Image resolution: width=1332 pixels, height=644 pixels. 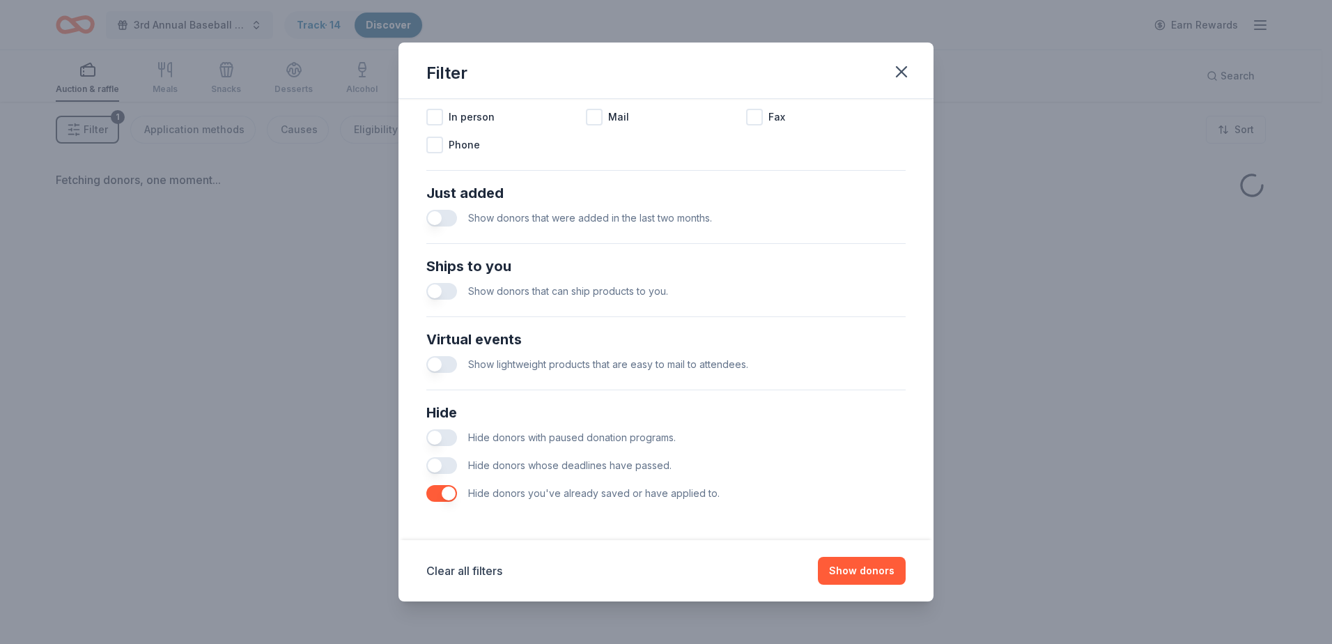 I want to click on span: Mail, so click(x=619, y=117).